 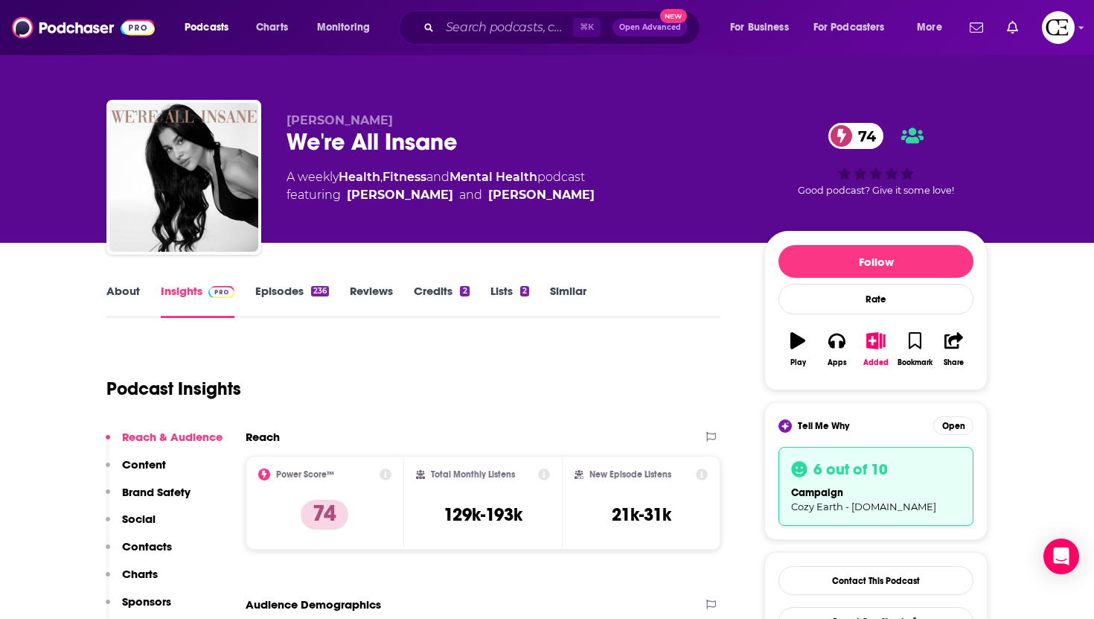 I want to click on button: Open, so click(x=953, y=425).